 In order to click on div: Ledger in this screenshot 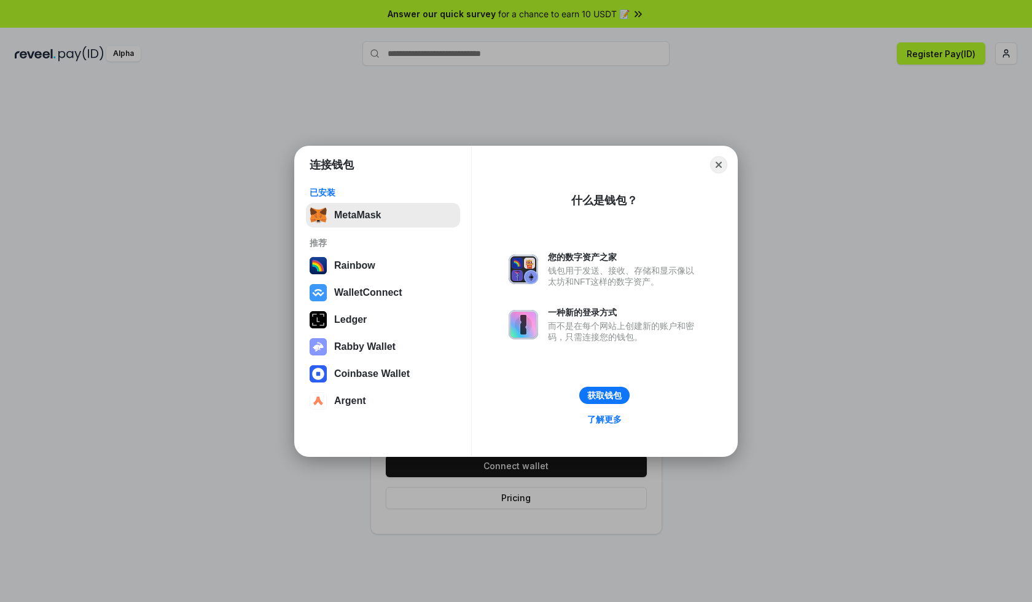, I will do `click(350, 320)`.